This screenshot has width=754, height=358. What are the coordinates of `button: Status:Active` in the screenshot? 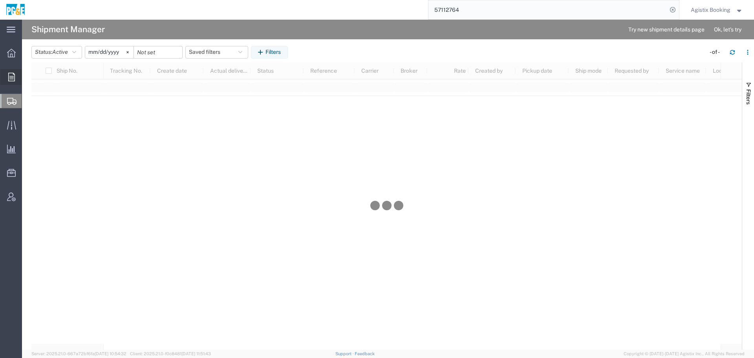 It's located at (57, 52).